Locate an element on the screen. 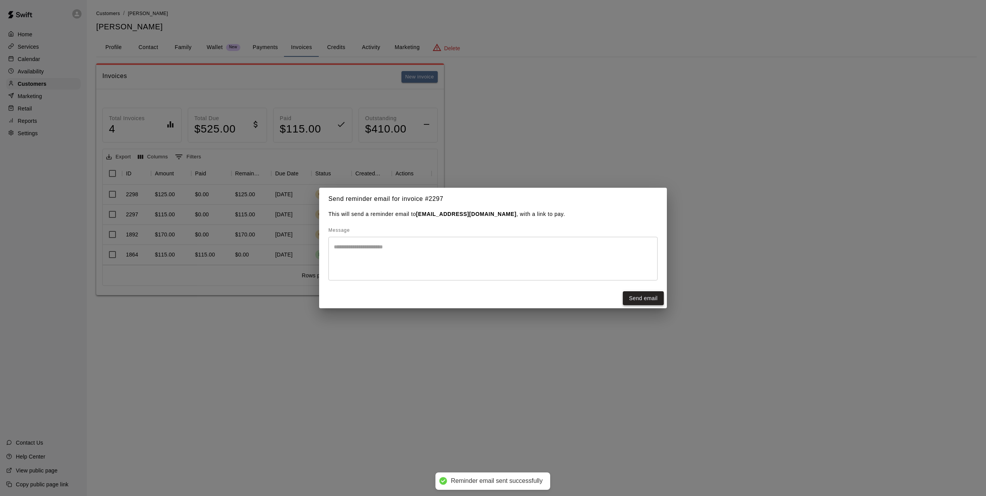 This screenshot has height=496, width=986. button: Send email is located at coordinates (643, 298).